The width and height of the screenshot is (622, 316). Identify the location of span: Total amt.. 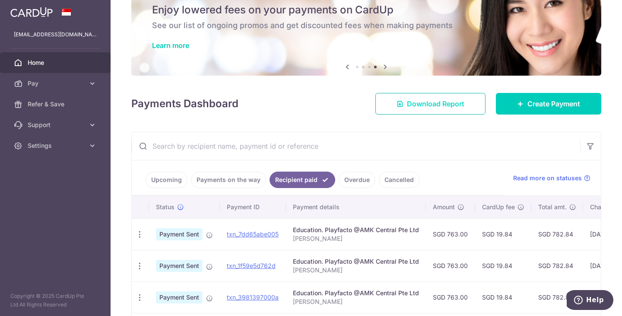
(553, 207).